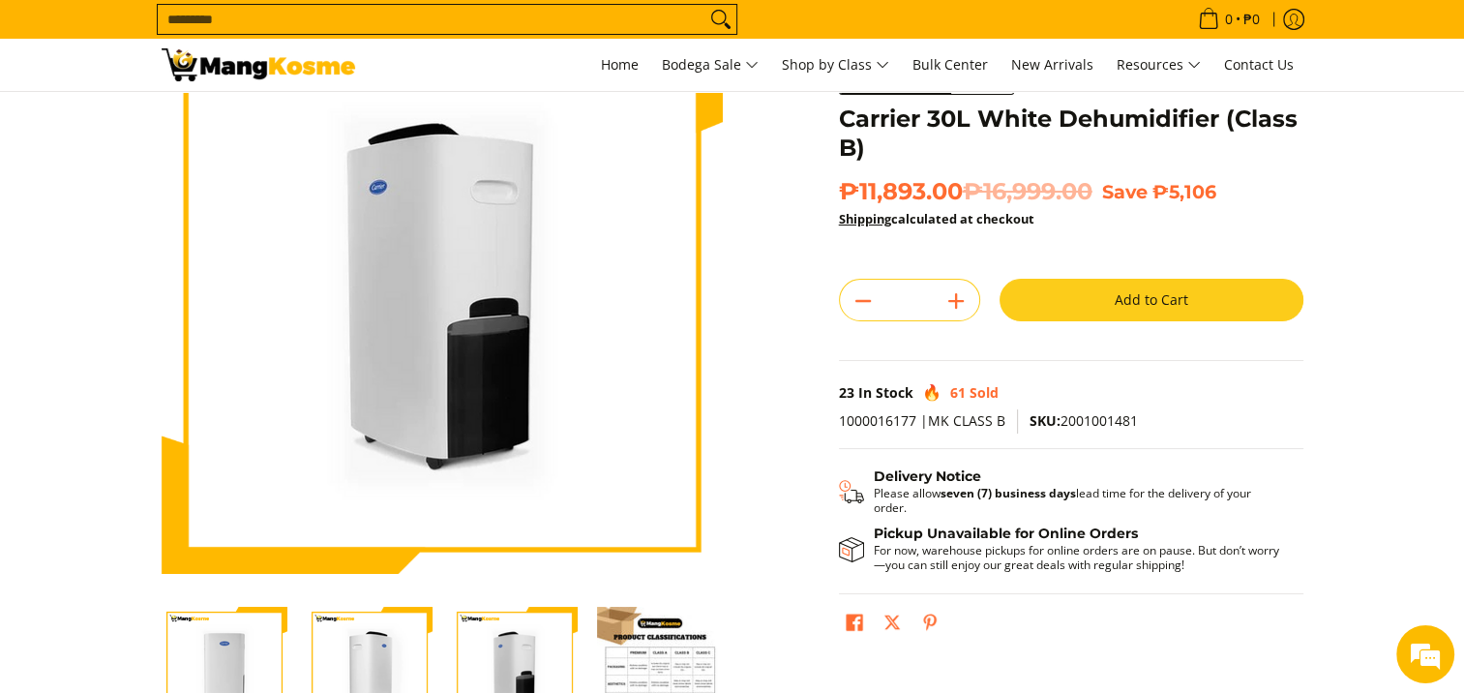 The width and height of the screenshot is (1464, 693). Describe the element at coordinates (1079, 557) in the screenshot. I see `p: For now, warehouse pickups for online orders are on pause. But don’t worry—you can still enjoy ou...` at that location.